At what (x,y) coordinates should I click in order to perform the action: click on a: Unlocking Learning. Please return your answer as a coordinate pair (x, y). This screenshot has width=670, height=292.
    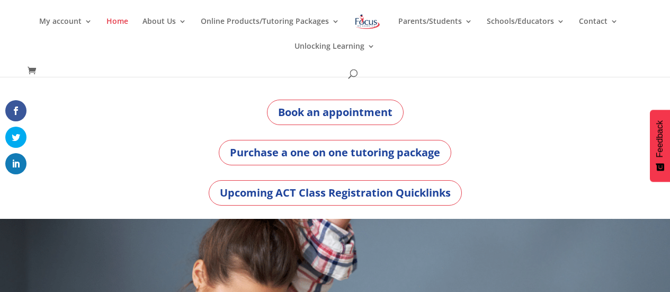
    Looking at the image, I should click on (335, 55).